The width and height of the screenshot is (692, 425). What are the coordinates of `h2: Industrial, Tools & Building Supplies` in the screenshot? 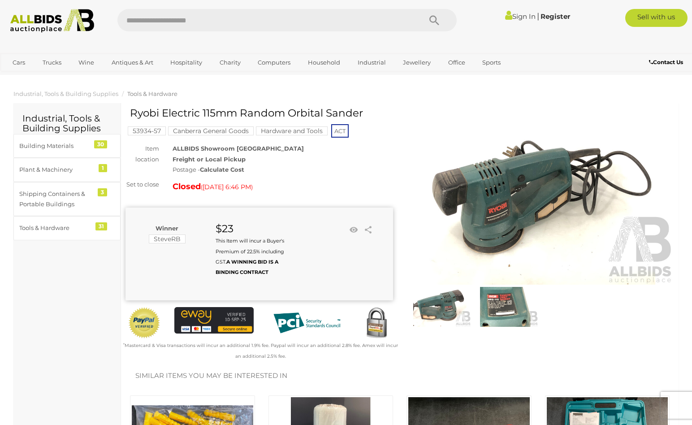 It's located at (67, 123).